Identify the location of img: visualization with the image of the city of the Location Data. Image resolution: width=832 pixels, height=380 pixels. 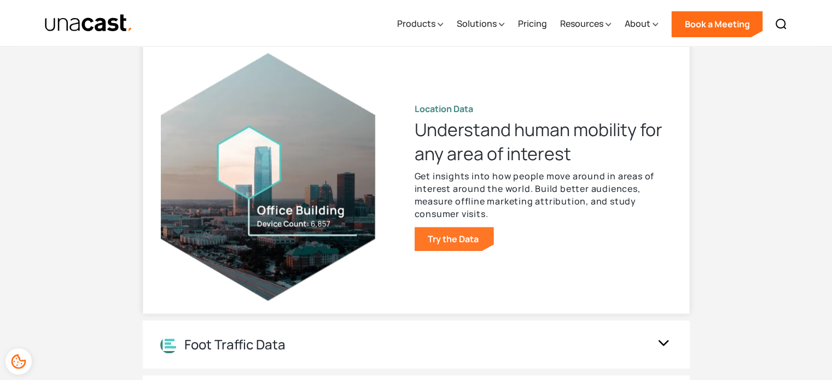
(268, 177).